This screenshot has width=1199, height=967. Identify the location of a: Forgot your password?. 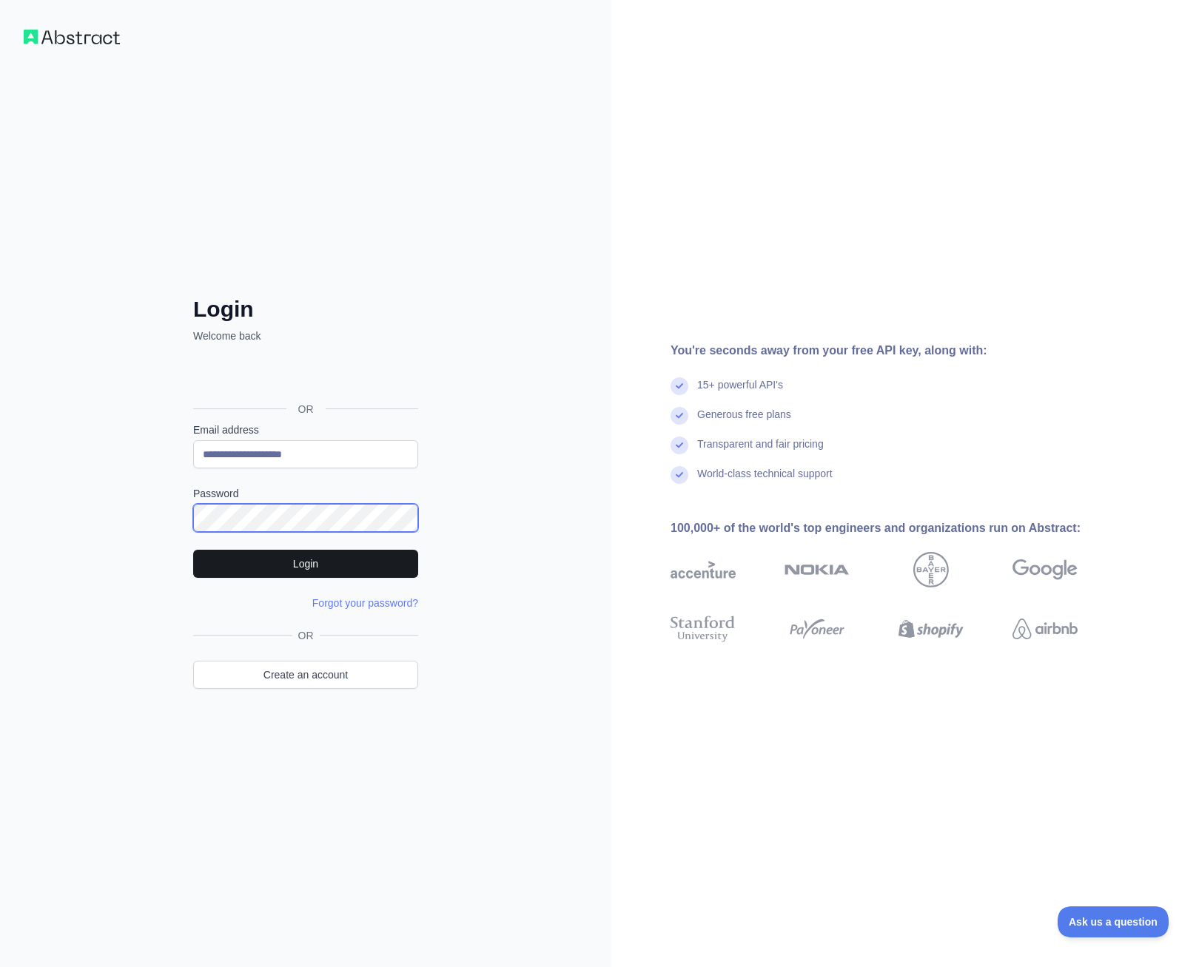
(365, 603).